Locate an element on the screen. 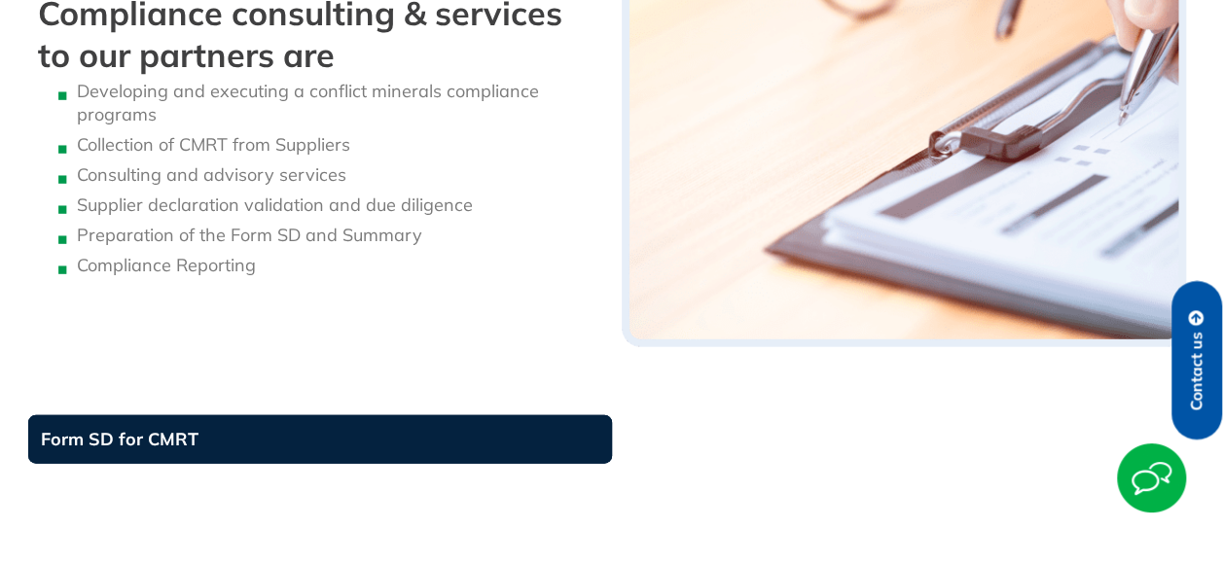  span: Contact us is located at coordinates (1197, 371).